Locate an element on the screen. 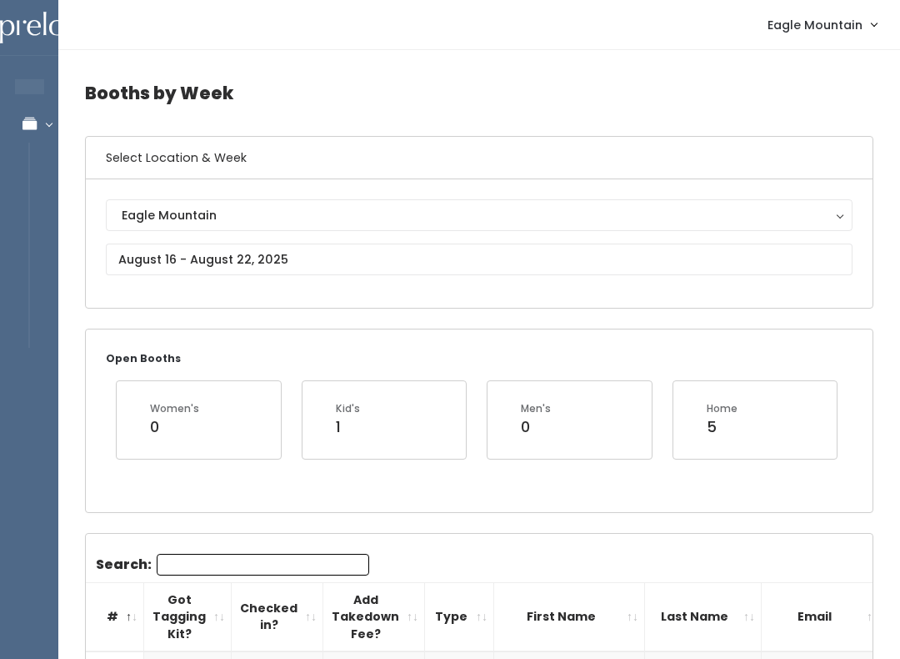  label: Search: is located at coordinates (233, 564).